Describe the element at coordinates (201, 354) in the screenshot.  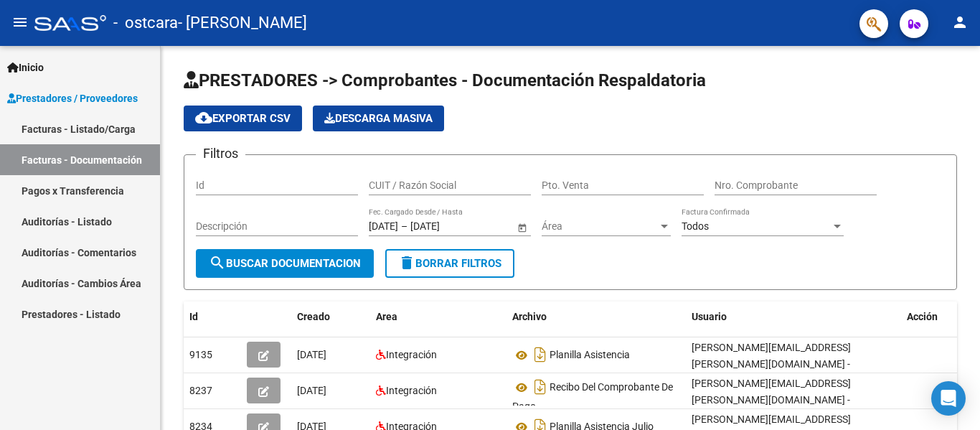
I see `span: 9135` at that location.